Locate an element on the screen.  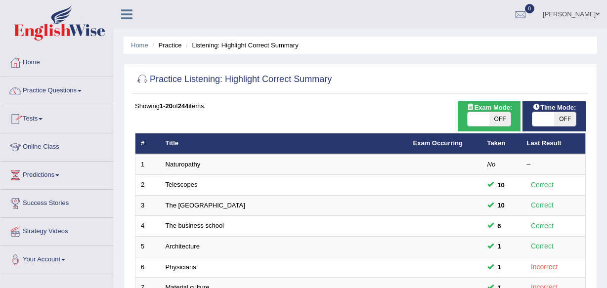
em: No is located at coordinates (491, 164).